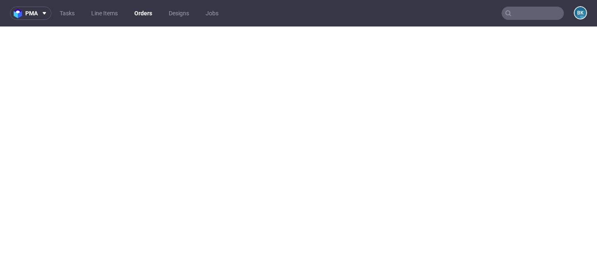 The height and width of the screenshot is (277, 597). Describe the element at coordinates (580, 13) in the screenshot. I see `figcaption: BK` at that location.